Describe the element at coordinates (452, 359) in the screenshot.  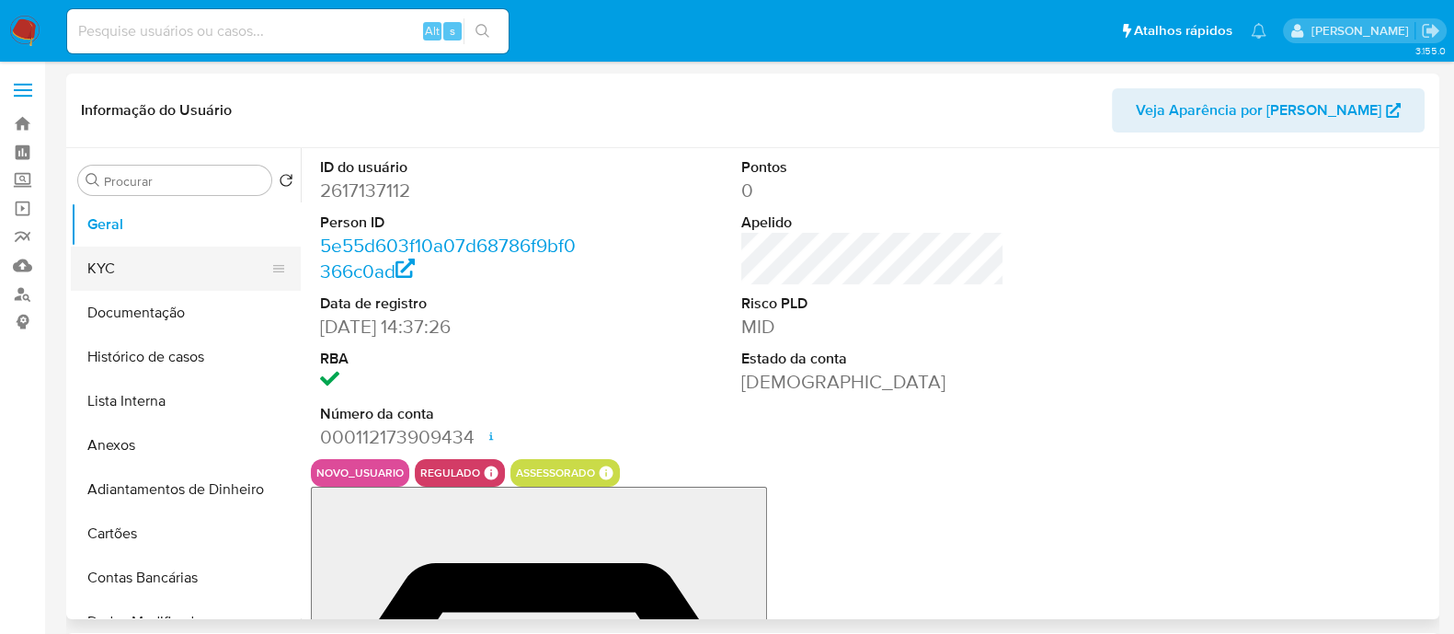
I see `dt: RBA` at that location.